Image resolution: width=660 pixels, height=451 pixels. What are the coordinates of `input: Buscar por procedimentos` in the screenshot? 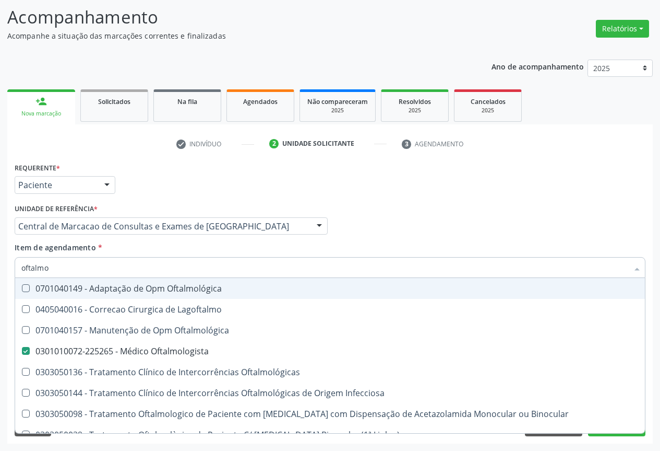 It's located at (325, 267).